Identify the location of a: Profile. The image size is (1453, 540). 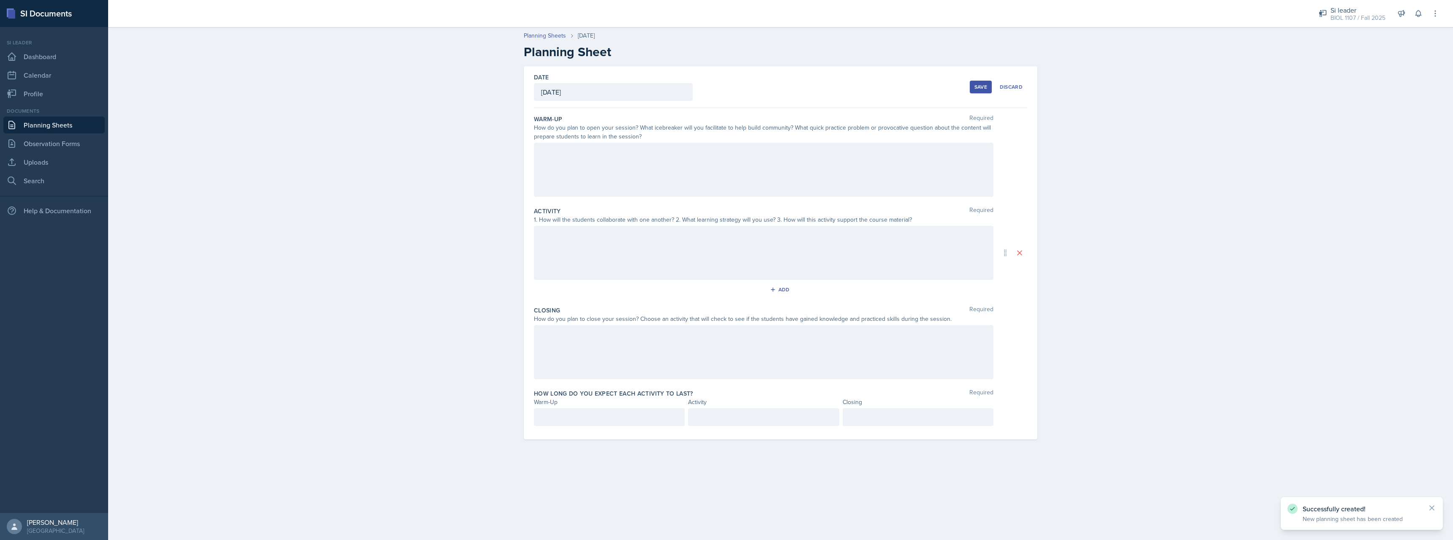
(54, 94).